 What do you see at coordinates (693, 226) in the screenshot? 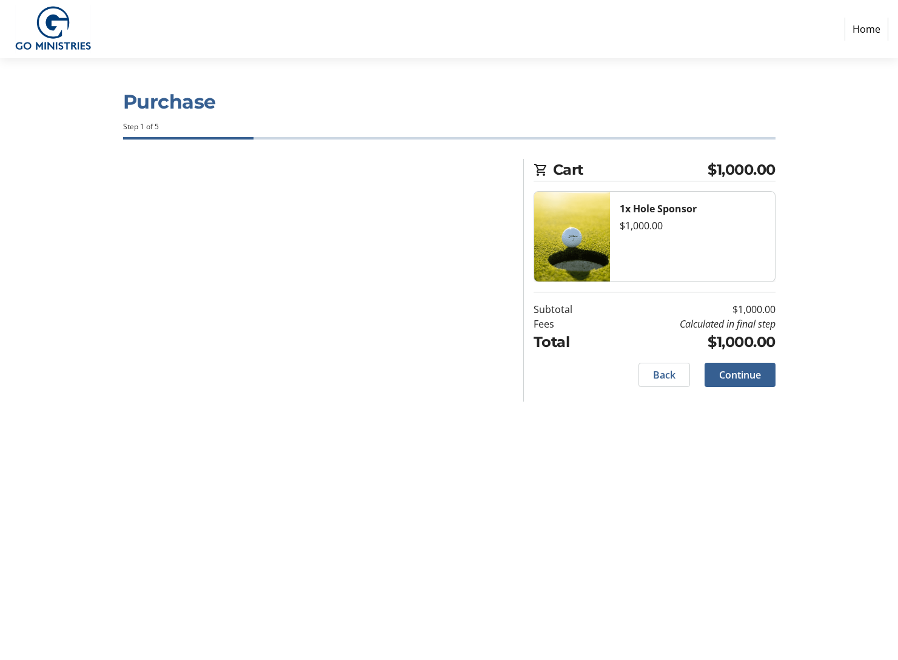
I see `div: $1,000.00` at bounding box center [693, 226].